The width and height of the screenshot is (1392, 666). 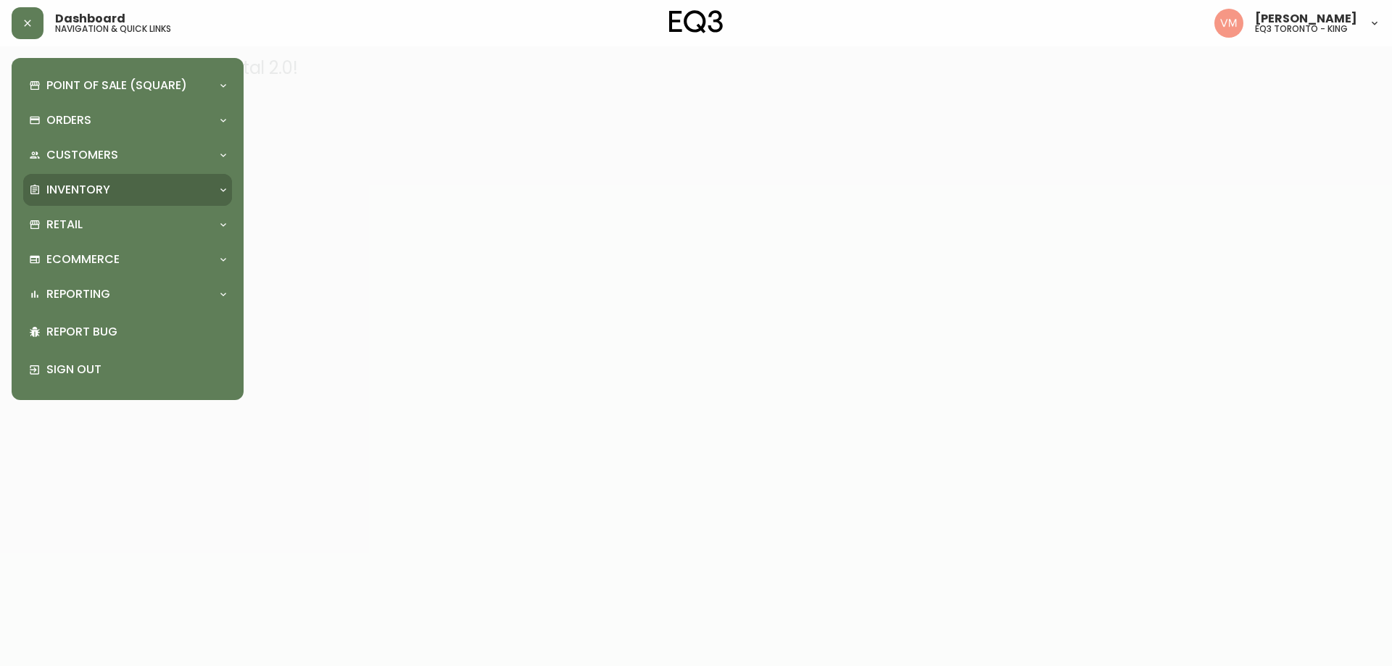 What do you see at coordinates (78, 190) in the screenshot?
I see `p: Inventory` at bounding box center [78, 190].